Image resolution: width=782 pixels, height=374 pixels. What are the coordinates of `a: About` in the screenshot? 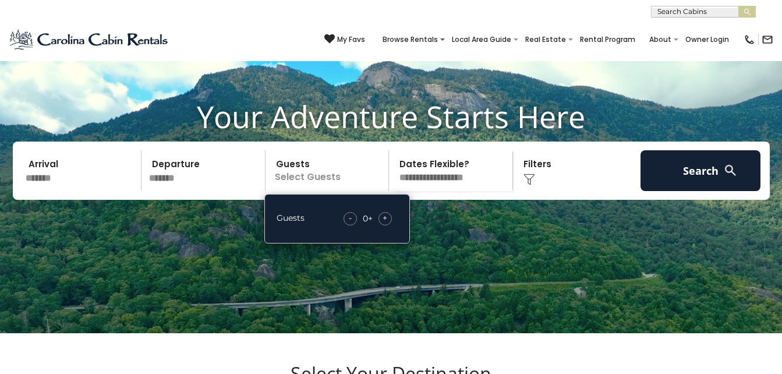 It's located at (661, 40).